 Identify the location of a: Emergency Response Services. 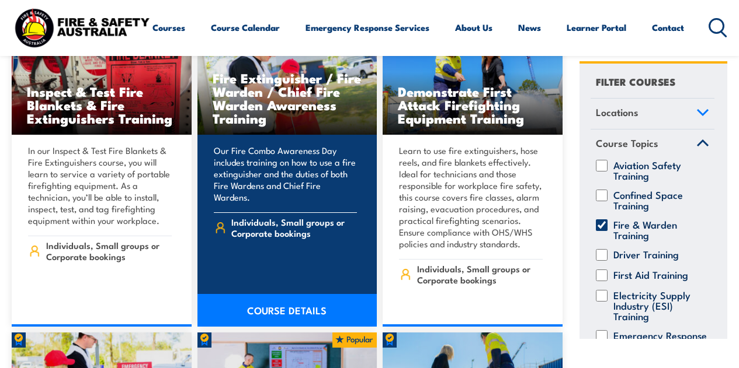
(367, 27).